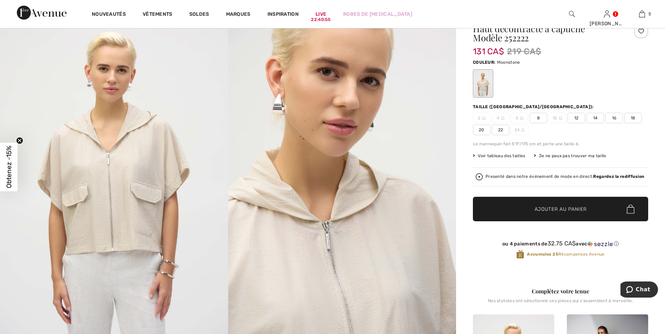 This screenshot has height=334, width=665. I want to click on div: Complétez votre tenue, so click(561, 292).